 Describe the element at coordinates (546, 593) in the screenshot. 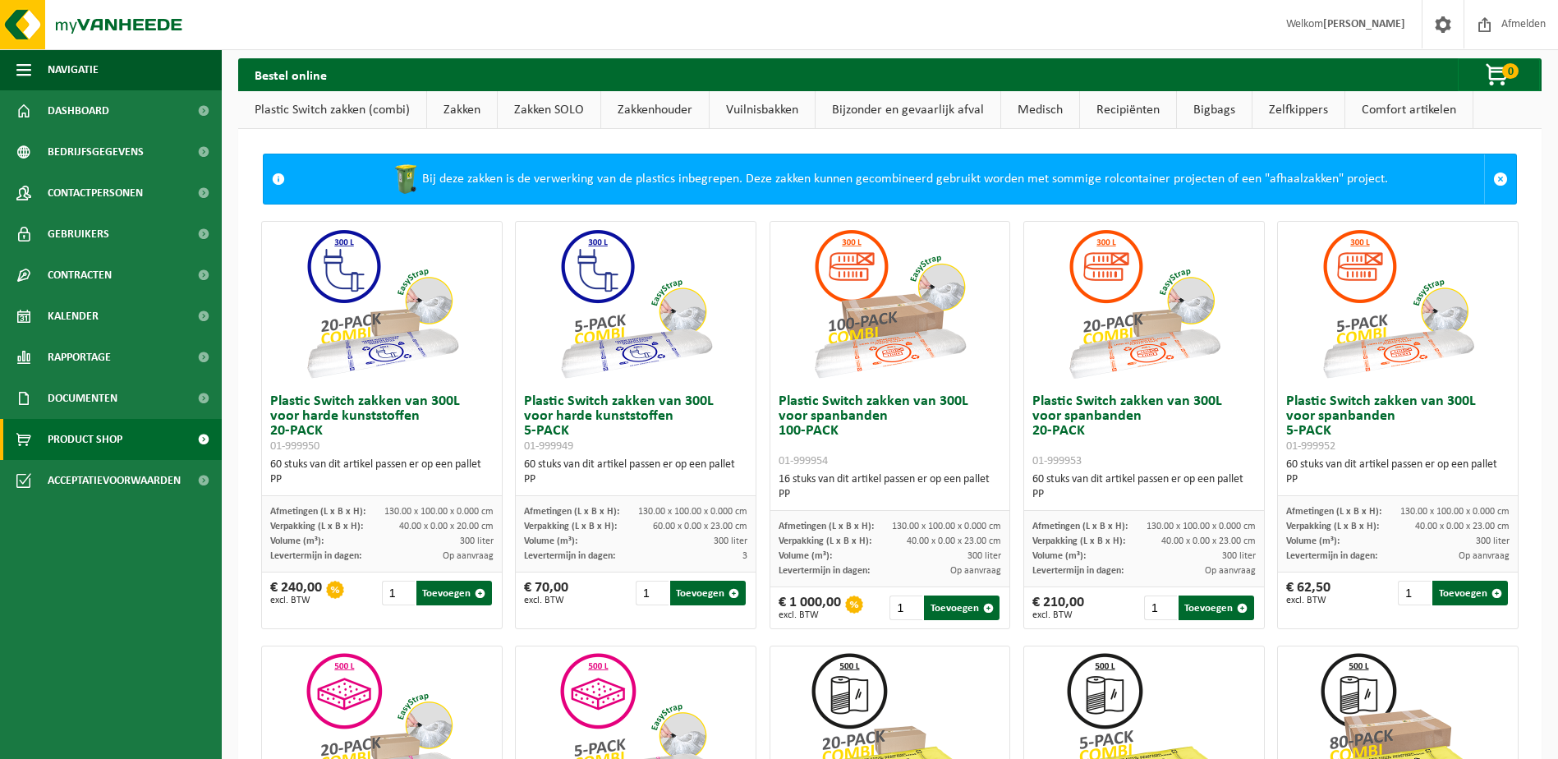

I see `div: € 70,00` at that location.